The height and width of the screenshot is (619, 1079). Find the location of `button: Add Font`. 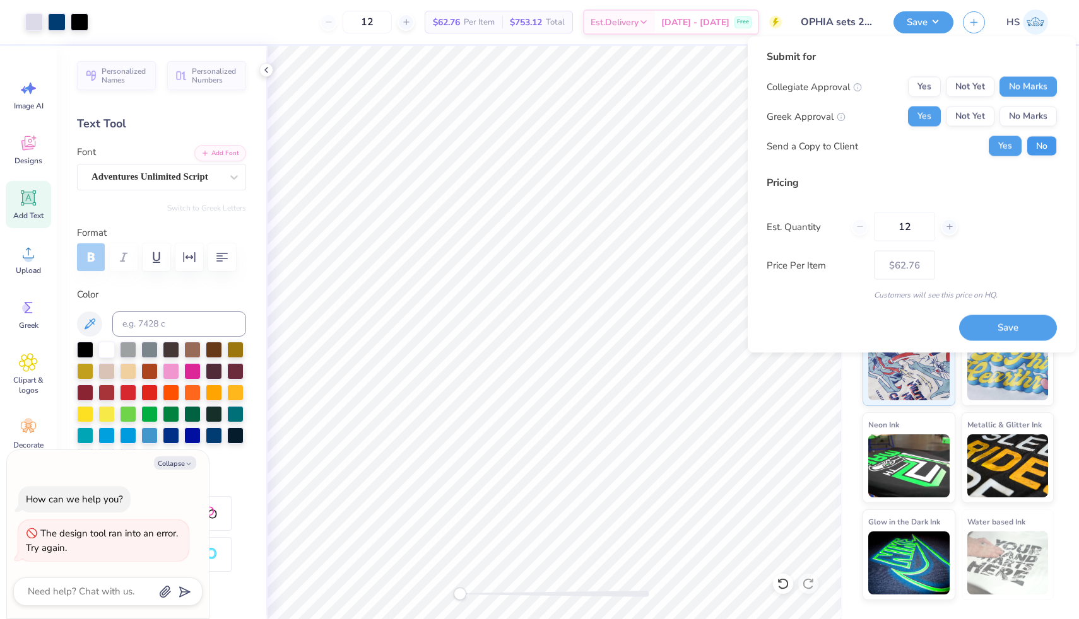

button: Add Font is located at coordinates (220, 153).